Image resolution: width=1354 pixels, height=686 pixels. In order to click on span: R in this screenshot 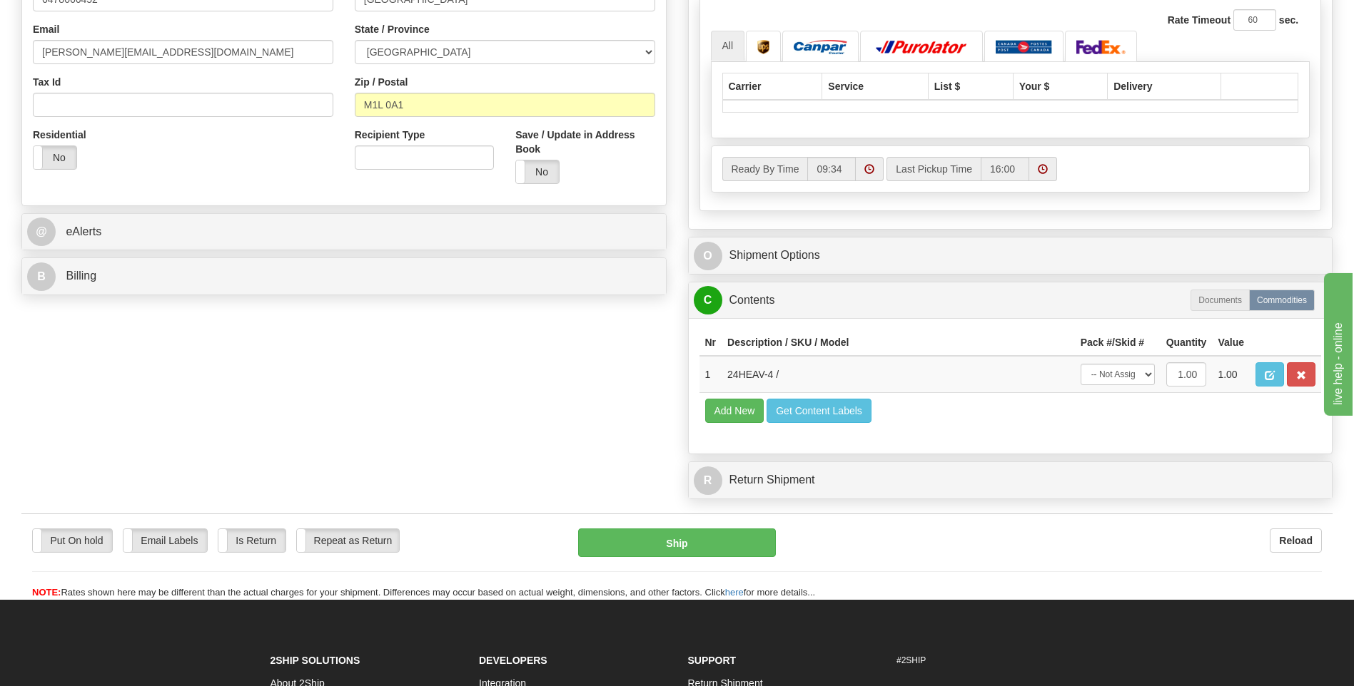, I will do `click(708, 481)`.